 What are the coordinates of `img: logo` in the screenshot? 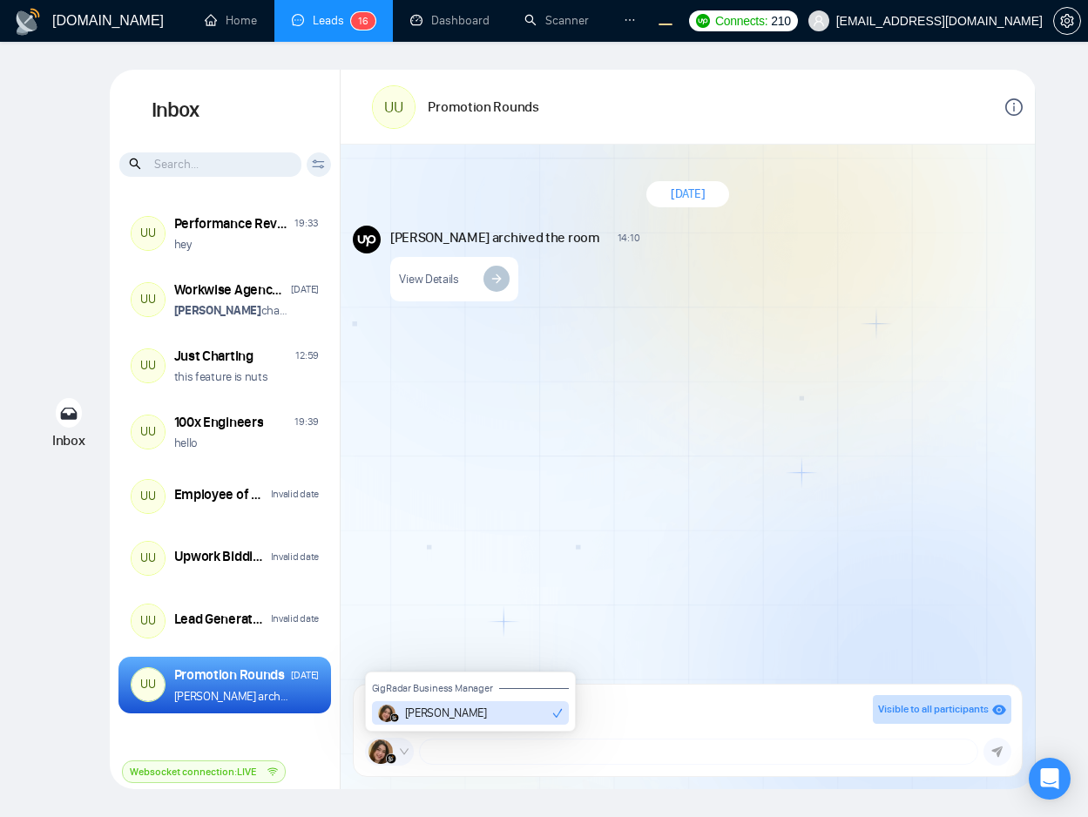 It's located at (28, 22).